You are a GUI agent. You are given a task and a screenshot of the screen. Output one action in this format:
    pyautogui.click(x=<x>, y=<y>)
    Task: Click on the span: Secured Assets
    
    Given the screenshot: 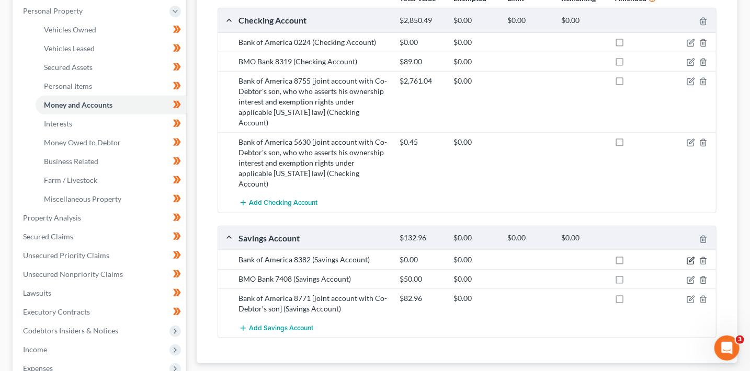 What is the action you would take?
    pyautogui.click(x=68, y=67)
    